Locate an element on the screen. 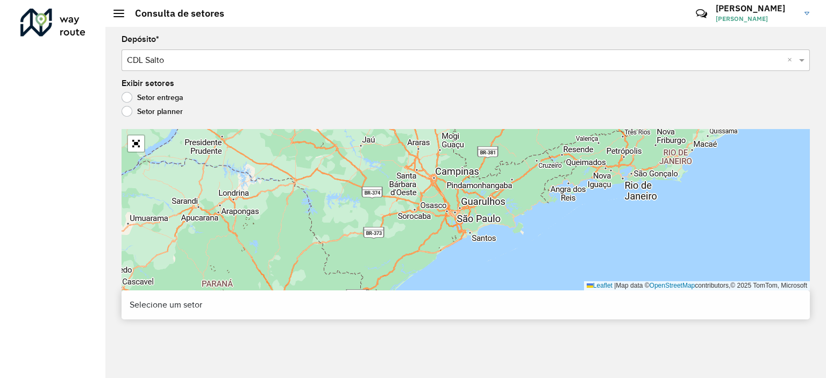 This screenshot has width=826, height=378. a: OpenStreetMap is located at coordinates (673, 286).